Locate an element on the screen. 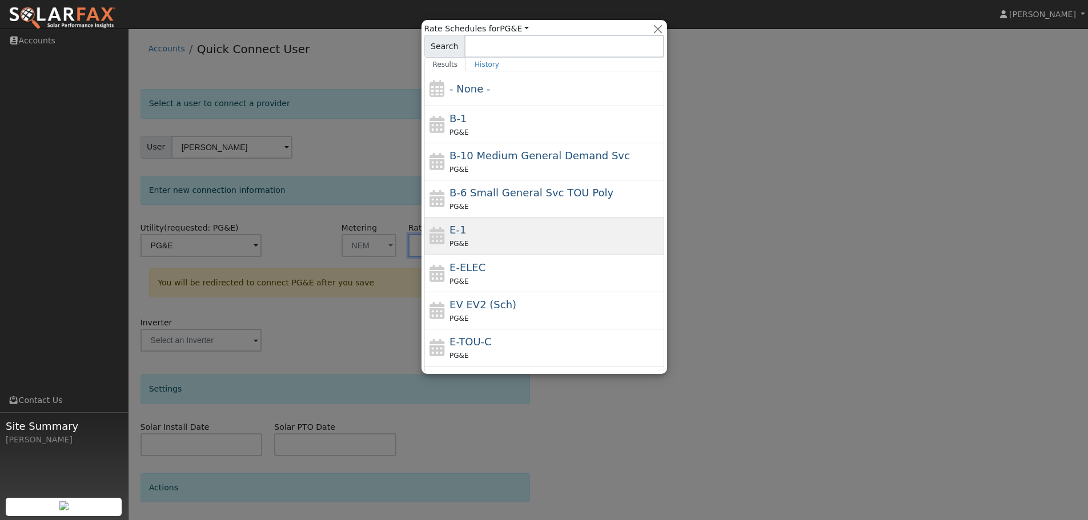  span: E-TOU-C is located at coordinates (471, 342).